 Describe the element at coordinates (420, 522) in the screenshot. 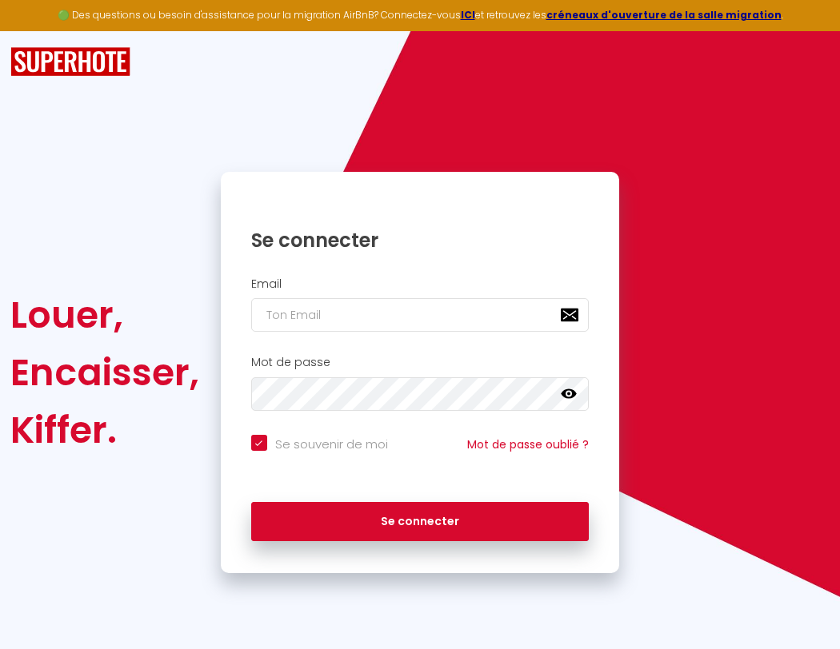

I see `button: Se connecter` at that location.